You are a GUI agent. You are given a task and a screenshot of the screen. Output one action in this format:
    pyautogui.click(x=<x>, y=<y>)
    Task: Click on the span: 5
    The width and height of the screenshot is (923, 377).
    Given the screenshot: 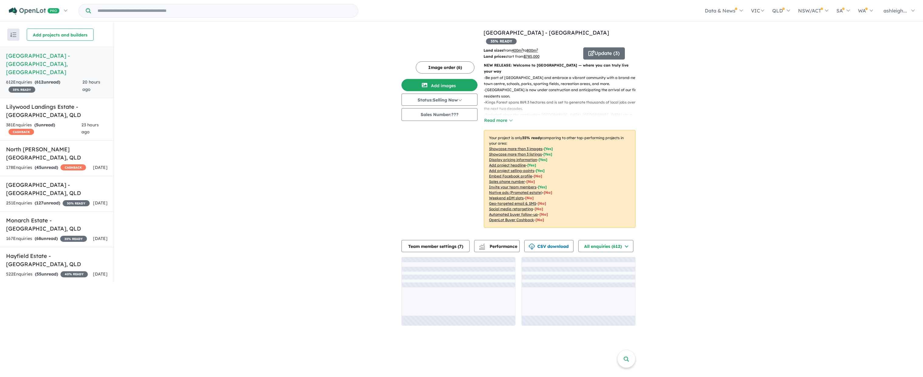 What is the action you would take?
    pyautogui.click(x=37, y=125)
    